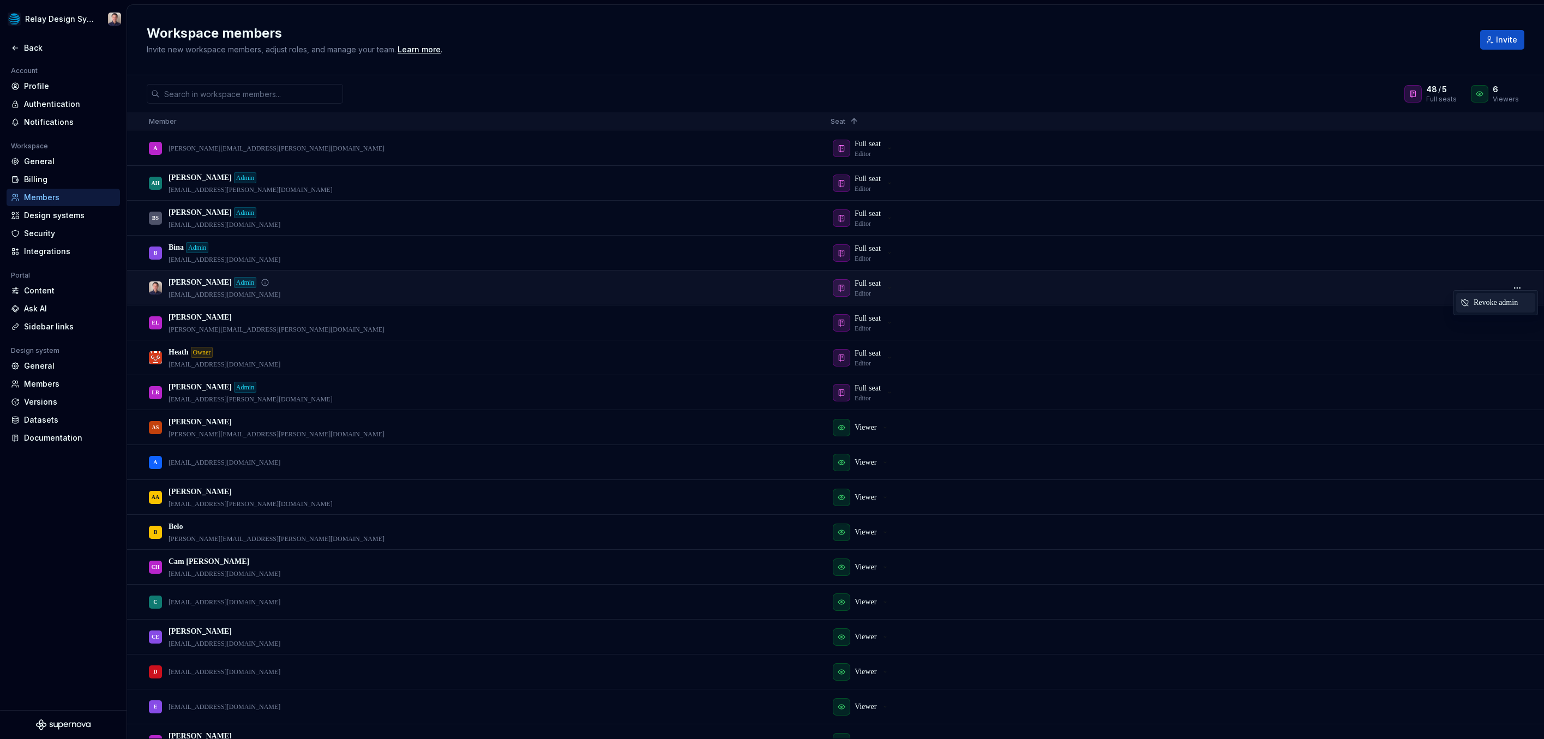 The image size is (1544, 739). Describe the element at coordinates (419, 50) in the screenshot. I see `a: Learn more` at that location.